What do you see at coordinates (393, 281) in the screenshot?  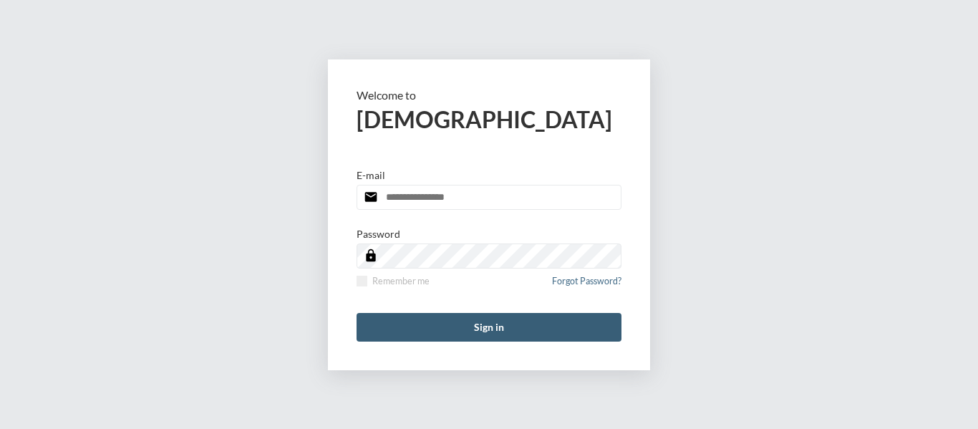 I see `label: Remember me` at bounding box center [393, 281].